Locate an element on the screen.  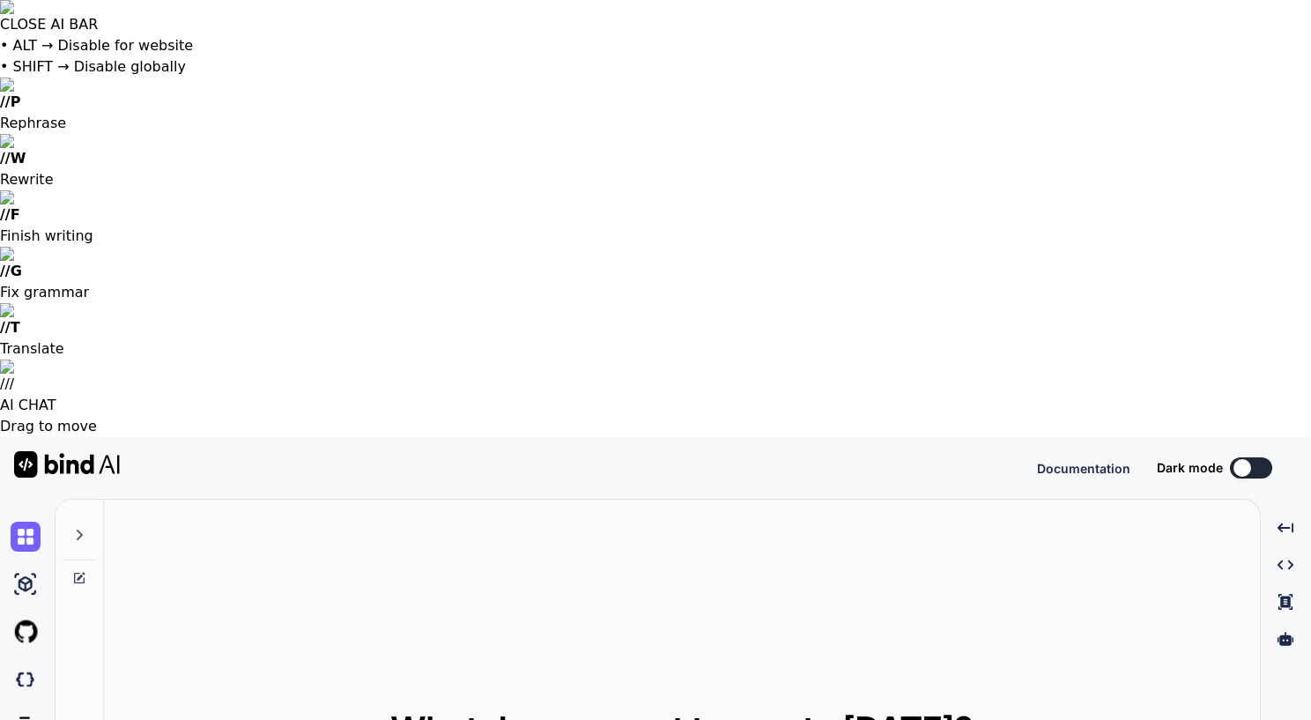
img: githubLight is located at coordinates (26, 632).